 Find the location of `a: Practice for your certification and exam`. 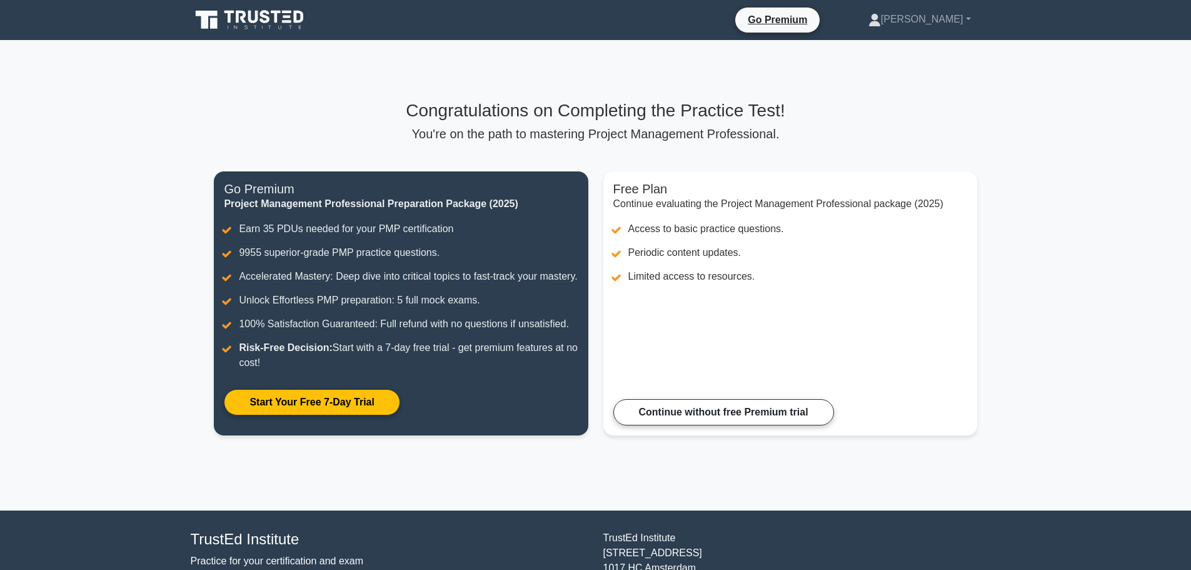

a: Practice for your certification and exam is located at coordinates (277, 560).